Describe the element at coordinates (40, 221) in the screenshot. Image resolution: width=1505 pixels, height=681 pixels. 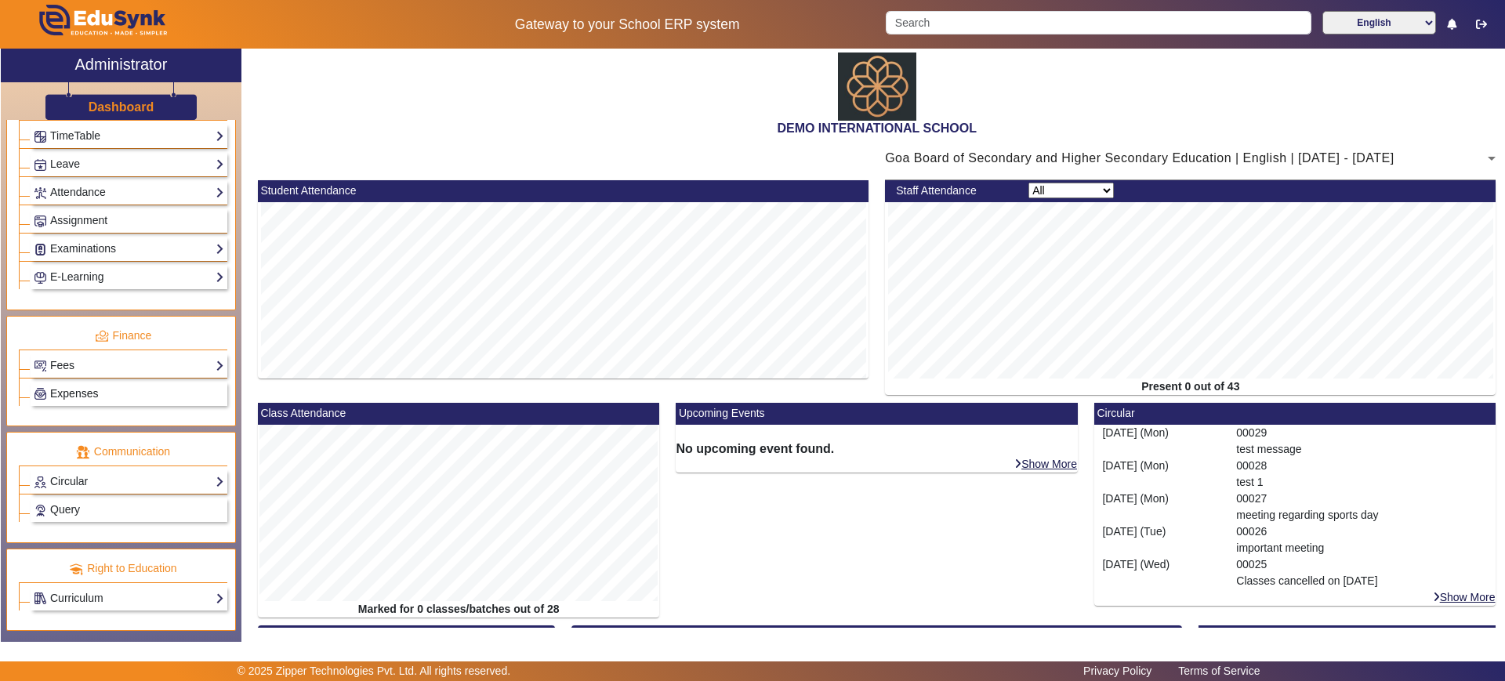
I see `img: Assignments.png` at that location.